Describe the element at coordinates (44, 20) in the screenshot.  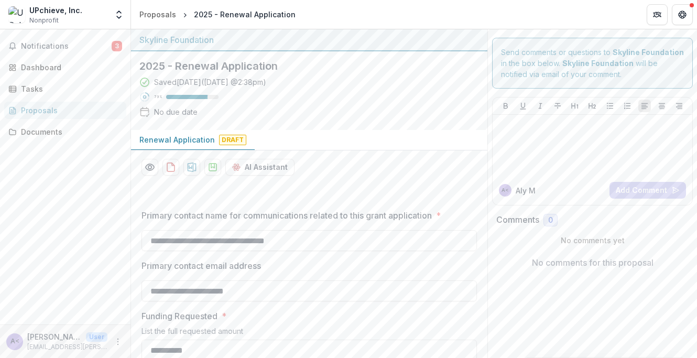
I see `span: Nonprofit` at that location.